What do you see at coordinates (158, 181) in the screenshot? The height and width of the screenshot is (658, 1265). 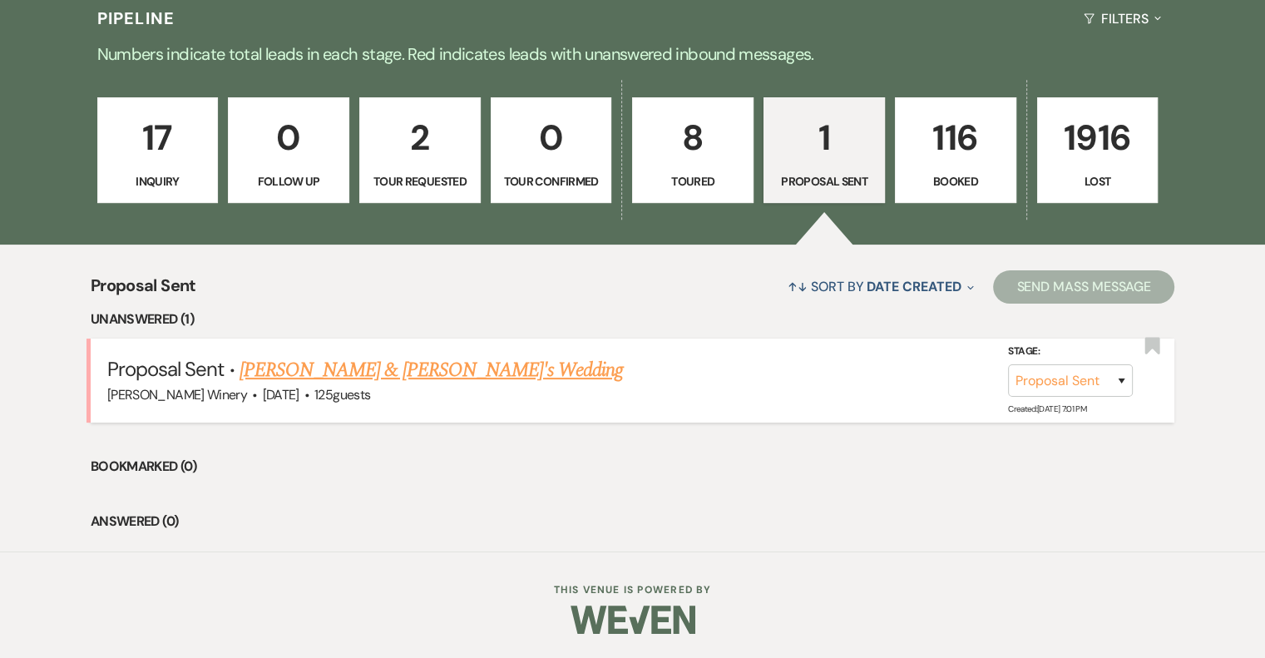 I see `p: Inquiry` at bounding box center [158, 181].